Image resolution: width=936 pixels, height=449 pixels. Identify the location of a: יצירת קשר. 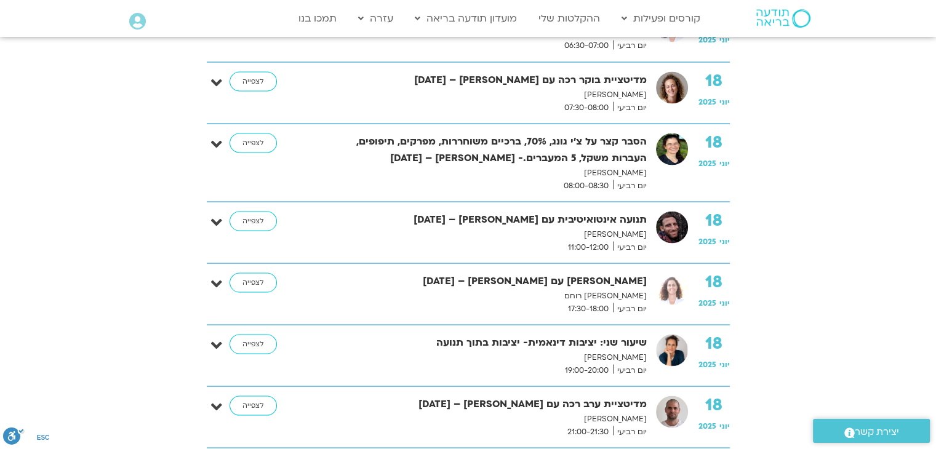
(871, 431).